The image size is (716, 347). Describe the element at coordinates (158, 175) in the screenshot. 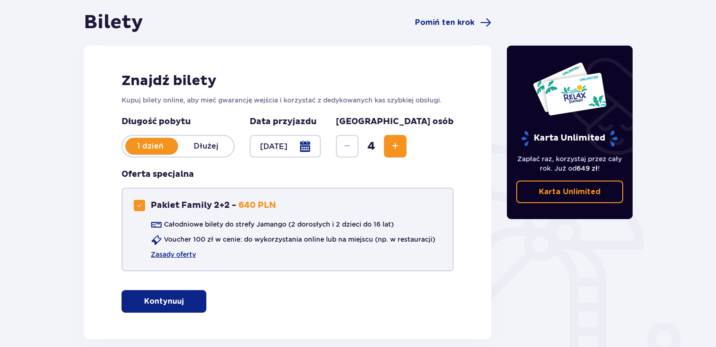

I see `h3: Oferta specjalna` at that location.